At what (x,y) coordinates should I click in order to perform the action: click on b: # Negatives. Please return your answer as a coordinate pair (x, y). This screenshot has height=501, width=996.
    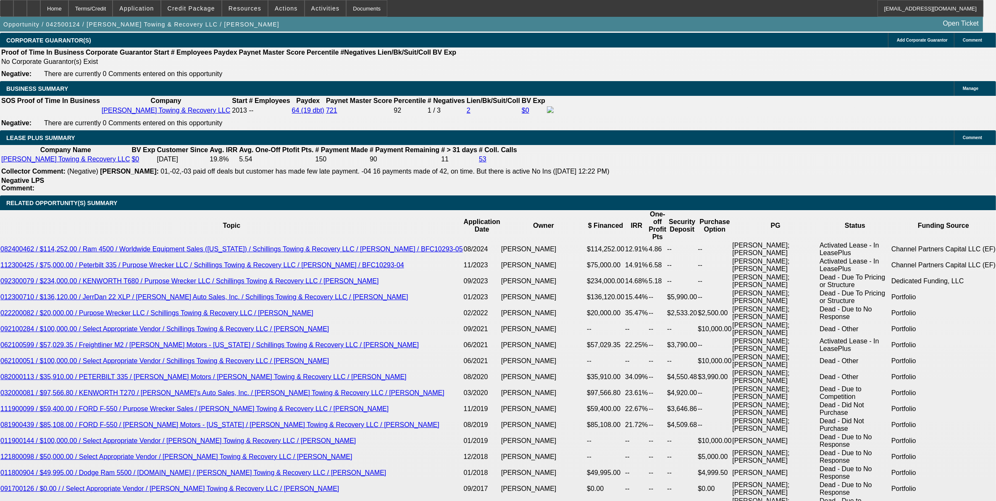
    Looking at the image, I should click on (446, 100).